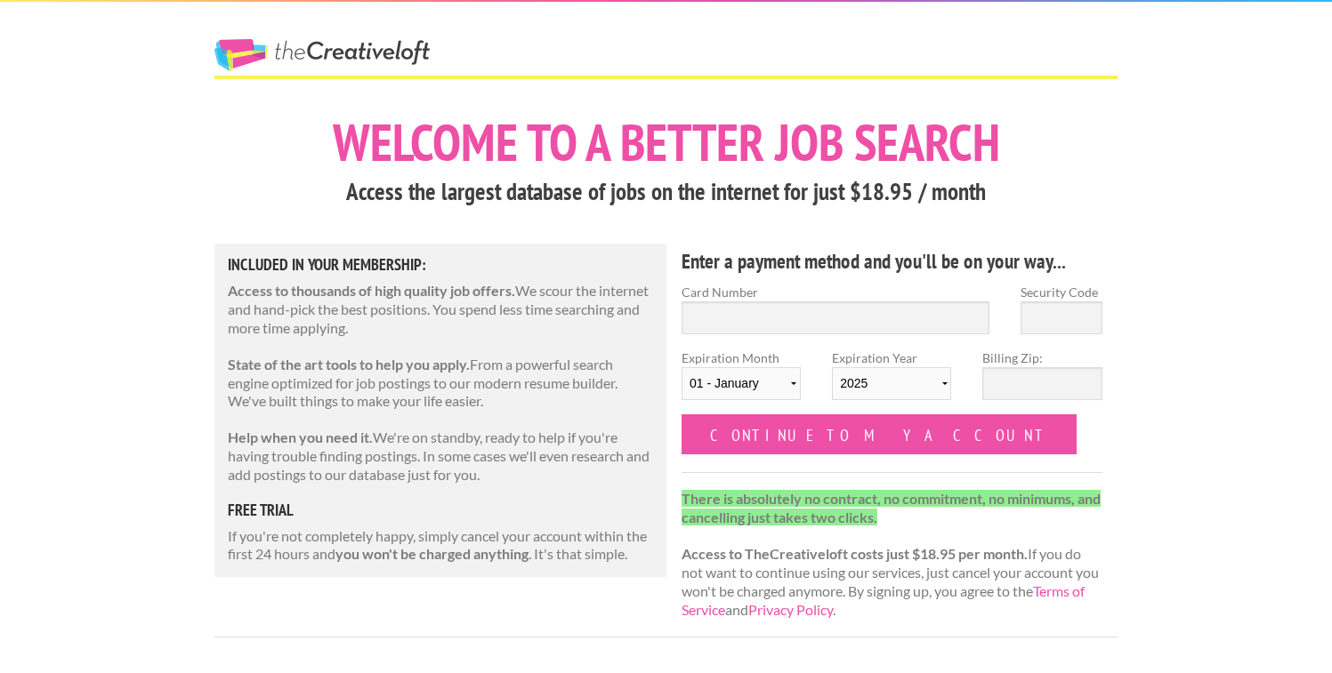  What do you see at coordinates (854, 553) in the screenshot?
I see `strong: Access to TheCreativeloft costs just $18.95 per month.` at bounding box center [854, 553].